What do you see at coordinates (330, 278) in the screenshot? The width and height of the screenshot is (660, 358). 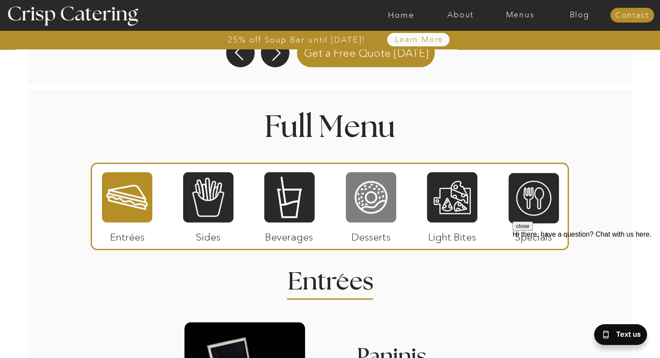 I see `h2: Entrees` at bounding box center [330, 278].